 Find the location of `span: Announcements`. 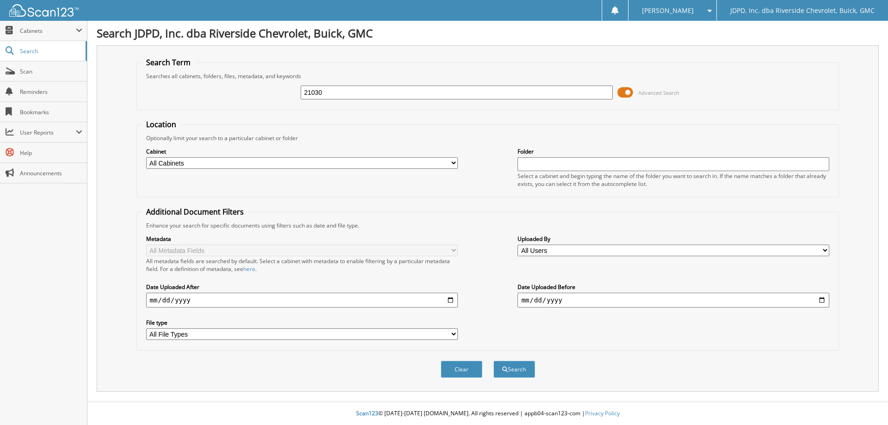

span: Announcements is located at coordinates (51, 173).